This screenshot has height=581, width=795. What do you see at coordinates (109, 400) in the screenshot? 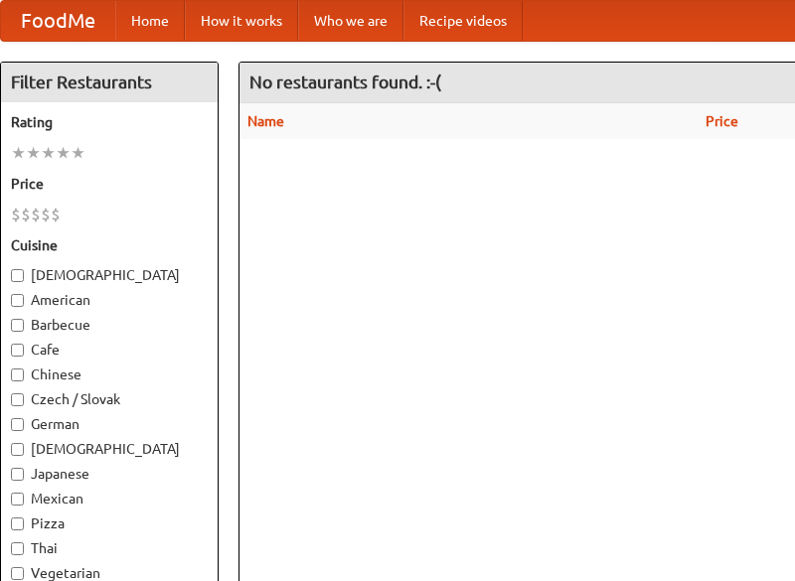
I see `label: Czech / Slovak` at bounding box center [109, 400].